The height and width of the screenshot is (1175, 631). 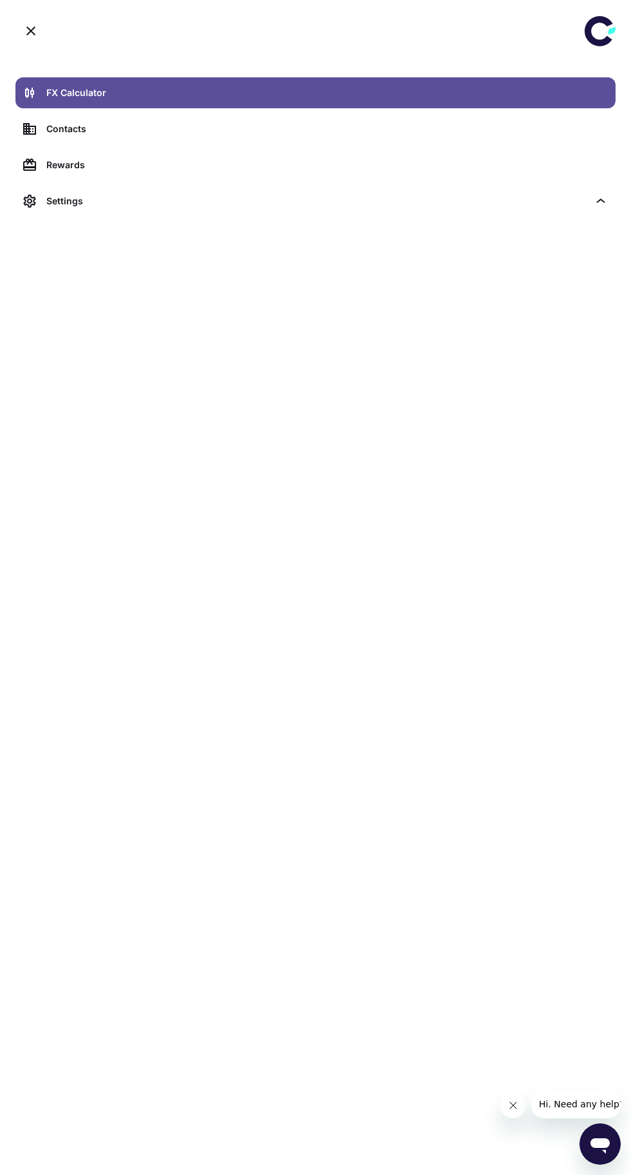 What do you see at coordinates (316, 129) in the screenshot?
I see `a: Contacts` at bounding box center [316, 129].